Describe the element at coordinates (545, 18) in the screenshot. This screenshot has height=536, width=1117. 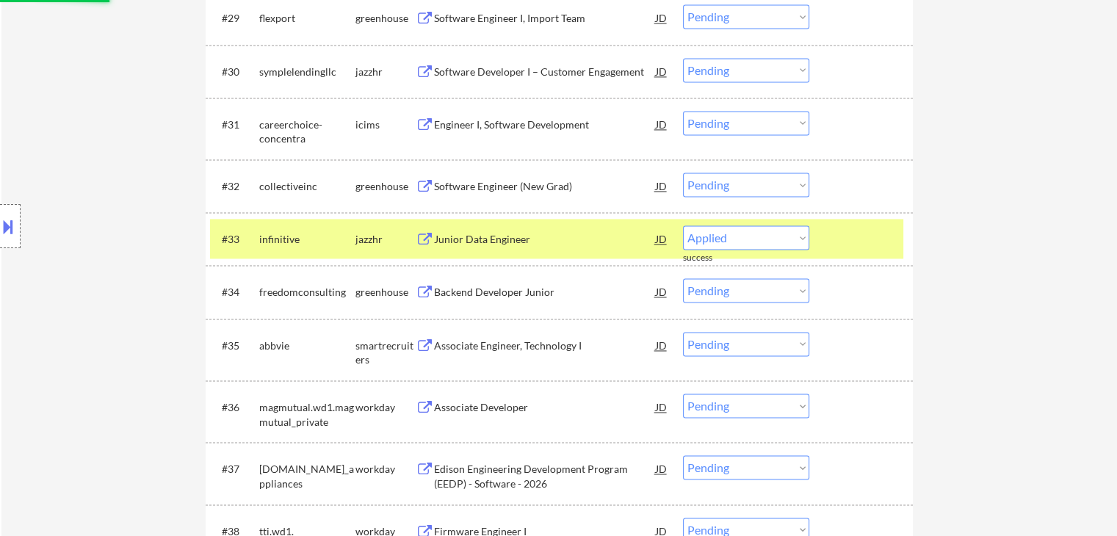
I see `div: Software Engineer I, Import Team` at that location.